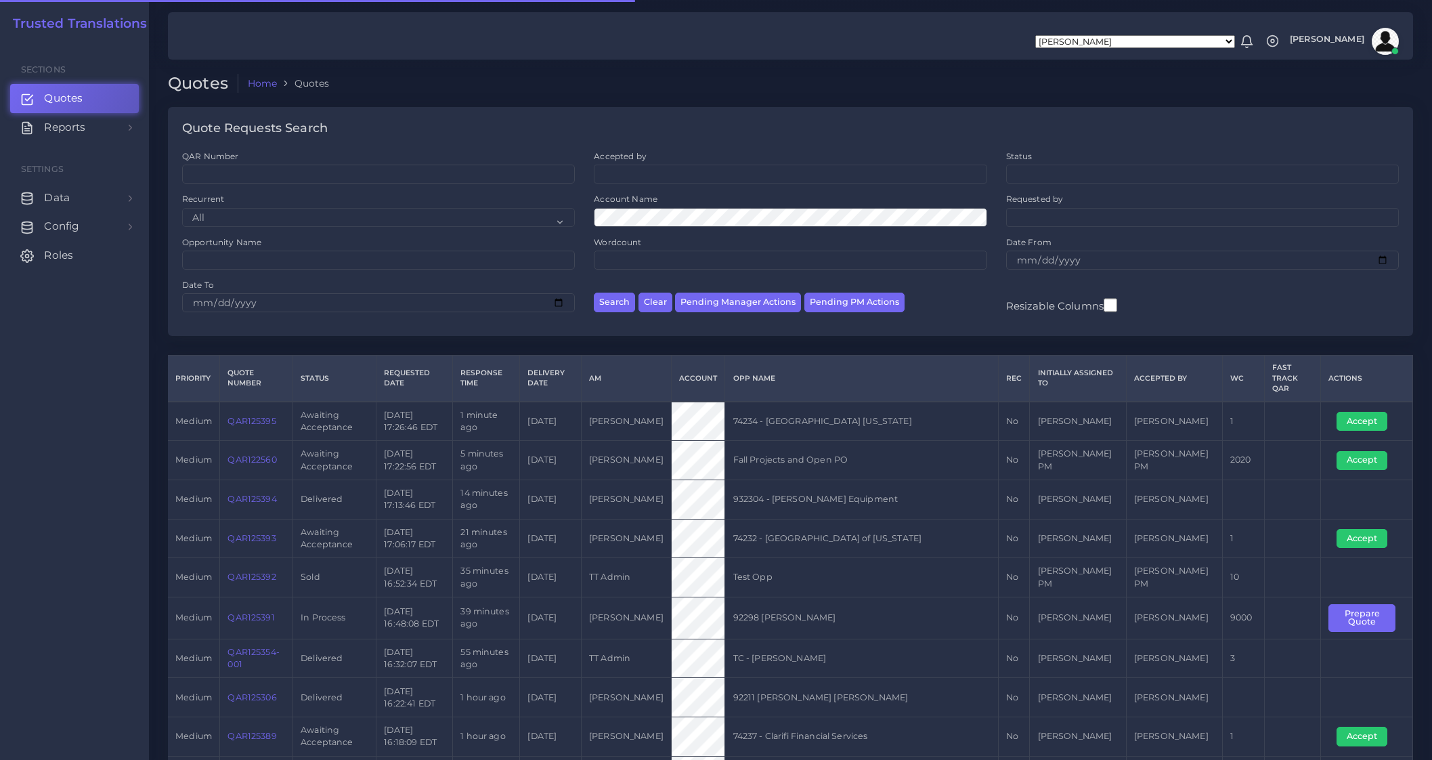  Describe the element at coordinates (486, 499) in the screenshot. I see `td: 14 minutes ago` at that location.